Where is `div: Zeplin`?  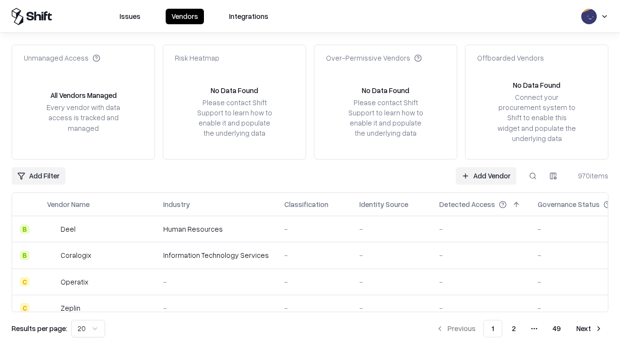
div: Zeplin is located at coordinates (70, 307).